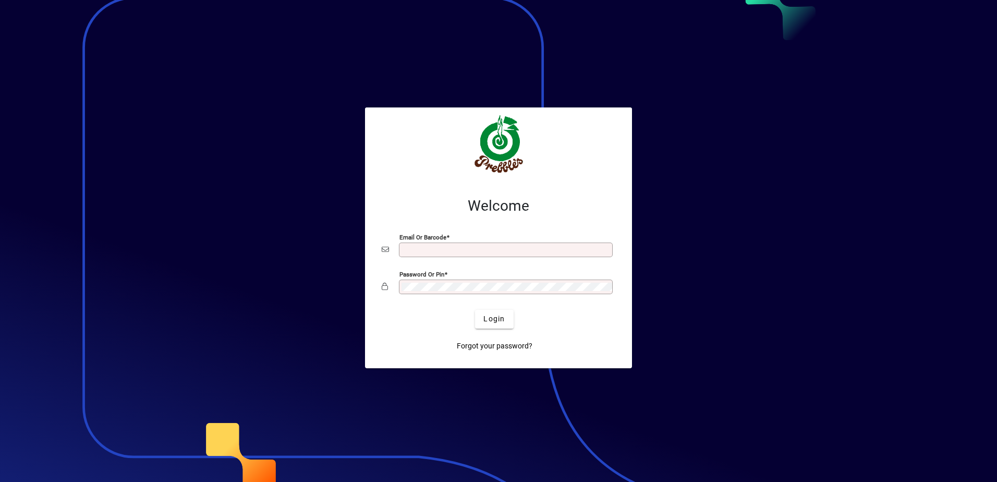 The height and width of the screenshot is (482, 997). Describe the element at coordinates (422, 274) in the screenshot. I see `mat-label: Password or Pin` at that location.